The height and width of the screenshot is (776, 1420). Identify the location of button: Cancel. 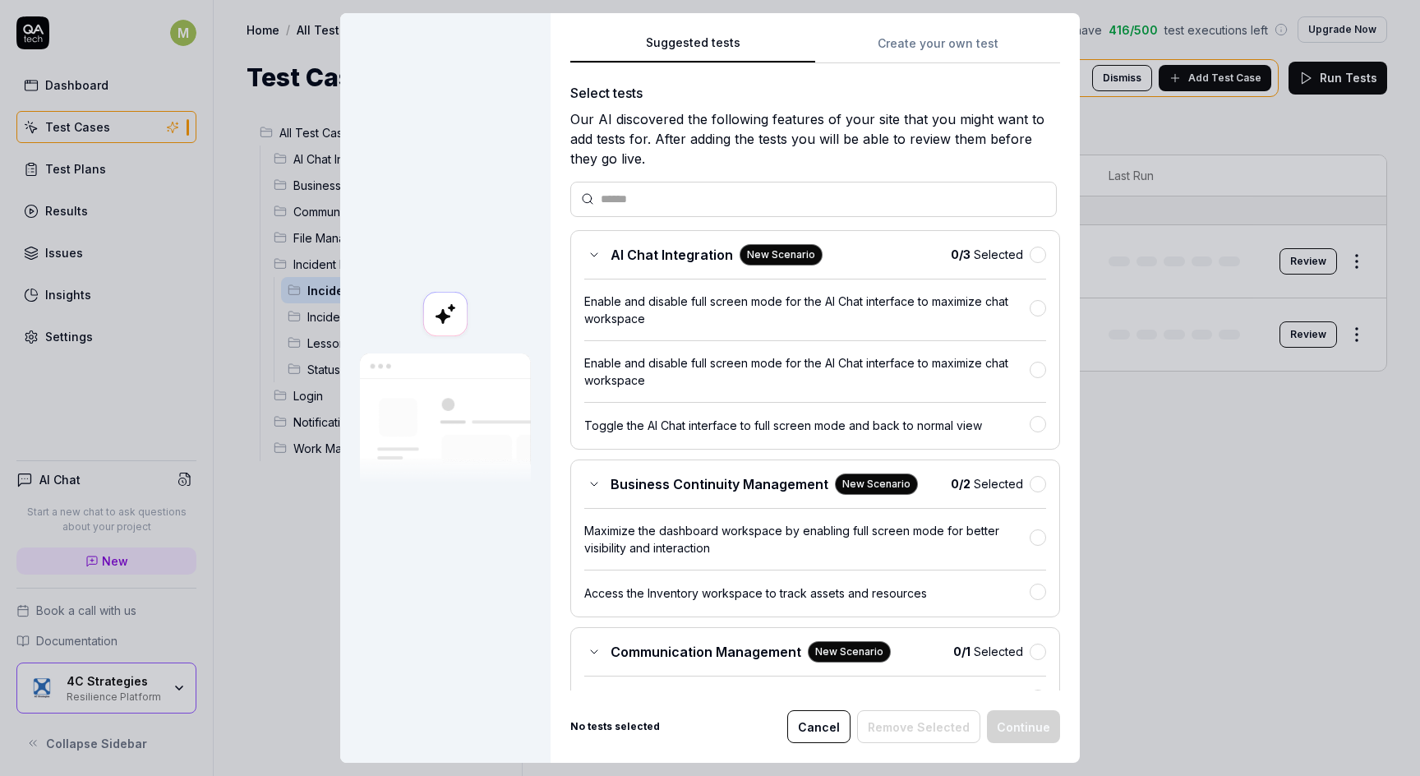
(819, 727).